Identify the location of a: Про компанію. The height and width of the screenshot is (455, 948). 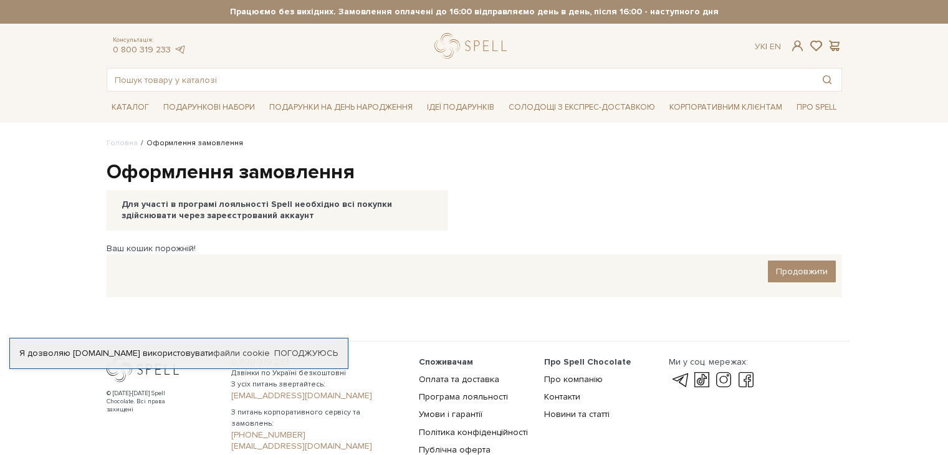
(574, 379).